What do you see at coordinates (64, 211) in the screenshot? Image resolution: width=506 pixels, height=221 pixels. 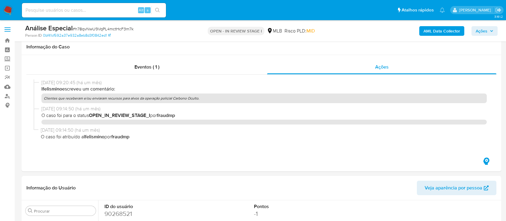 I see `input: Procurar` at bounding box center [64, 211].